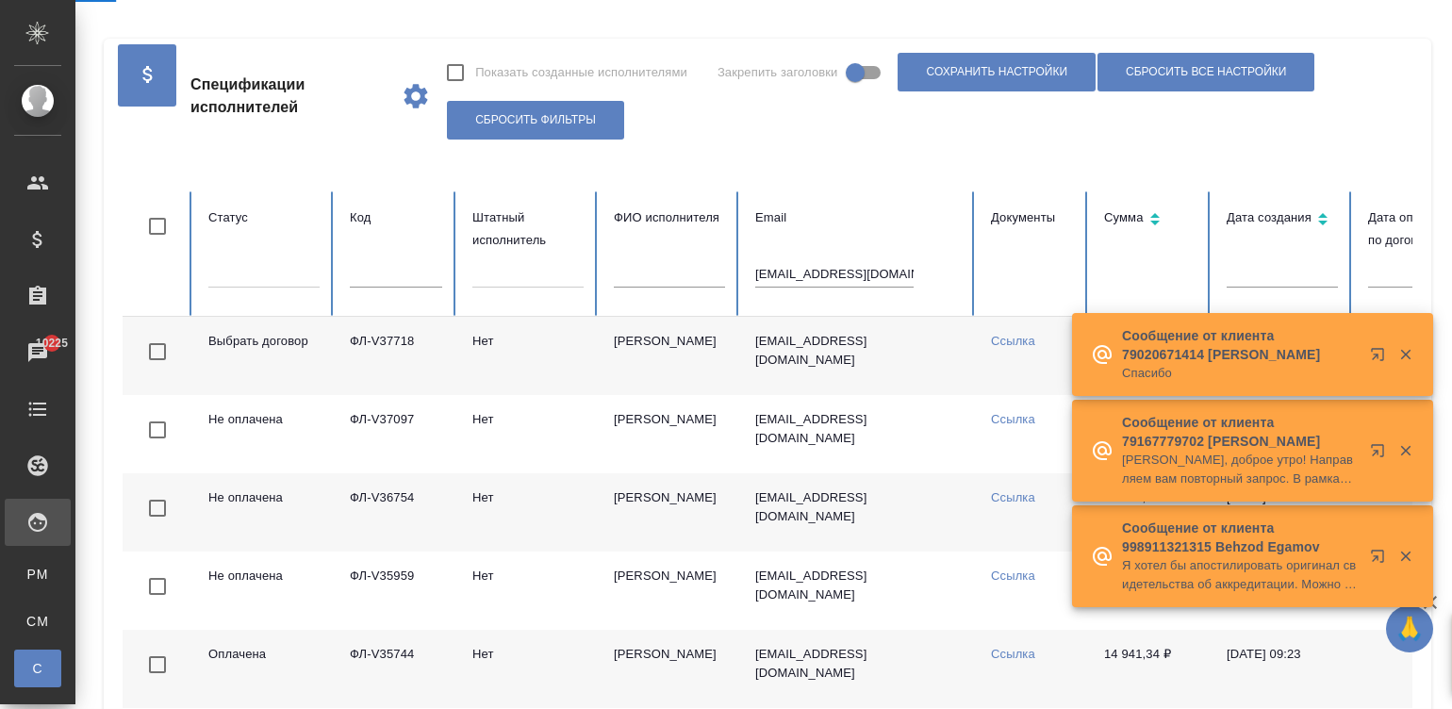 The height and width of the screenshot is (709, 1452). I want to click on p: Спасибо, so click(1240, 373).